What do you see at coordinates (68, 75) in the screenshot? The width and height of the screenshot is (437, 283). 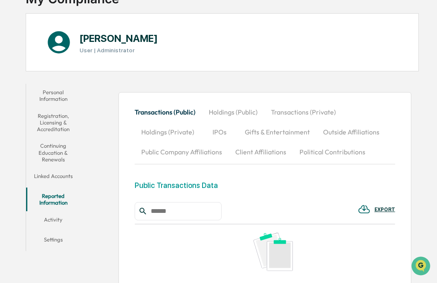 I see `div: We're offline, we'll be back soon` at bounding box center [68, 75].